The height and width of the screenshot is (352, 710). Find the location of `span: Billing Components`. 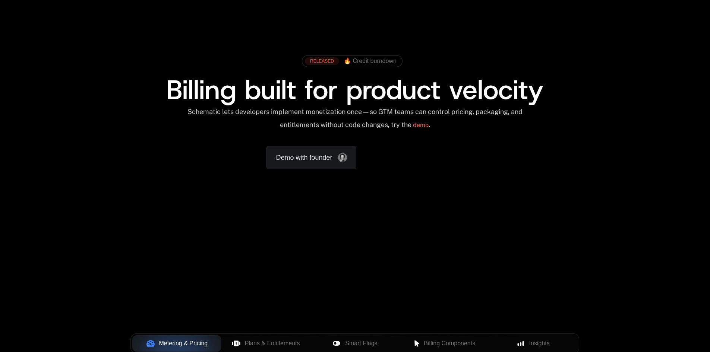

span: Billing Components is located at coordinates (449, 344).